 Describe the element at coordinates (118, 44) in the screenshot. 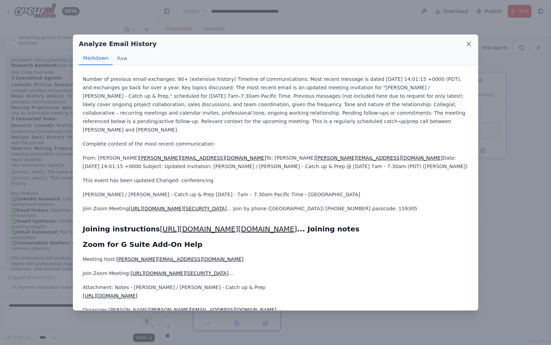

I see `h2: Analyze Email History` at that location.